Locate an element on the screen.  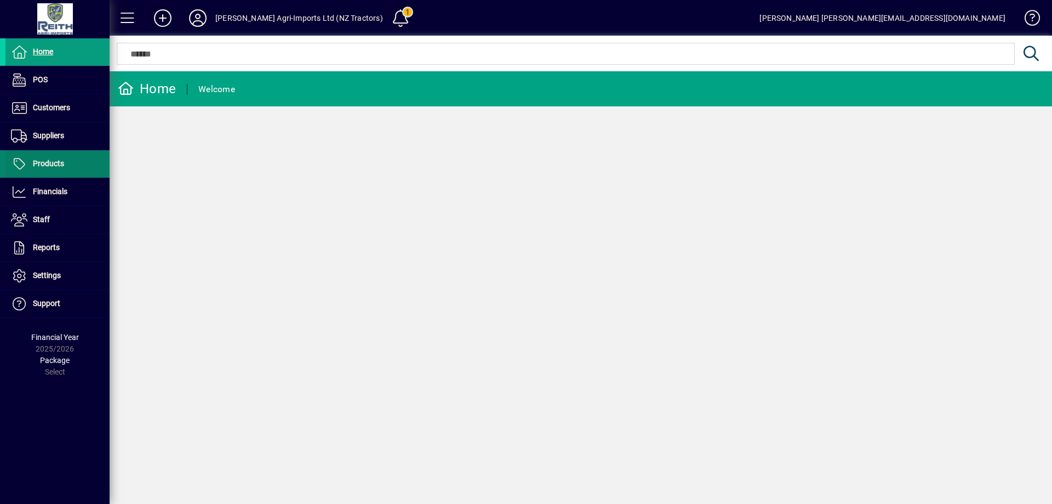
span: POS is located at coordinates (40, 79).